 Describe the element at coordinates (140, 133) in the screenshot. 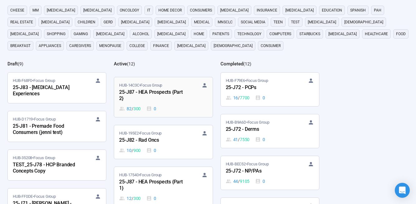

I see `span: HUB-195E2 • Focus Group` at that location.